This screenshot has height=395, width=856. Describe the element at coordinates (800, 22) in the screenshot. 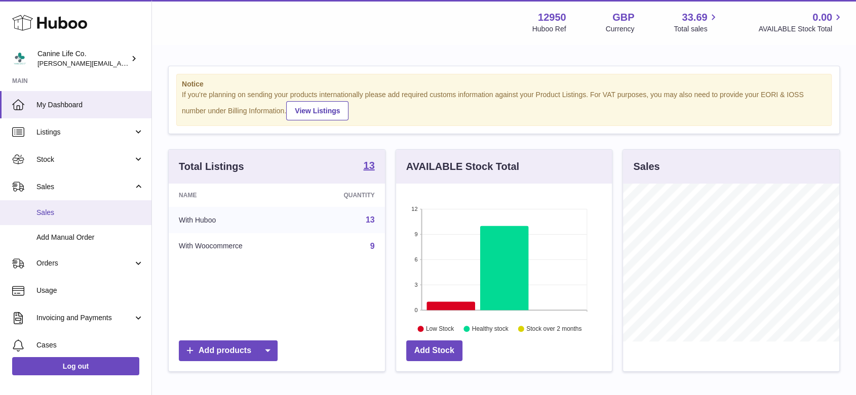

I see `a: 0.00 AVAILABLE Stock Total` at that location.